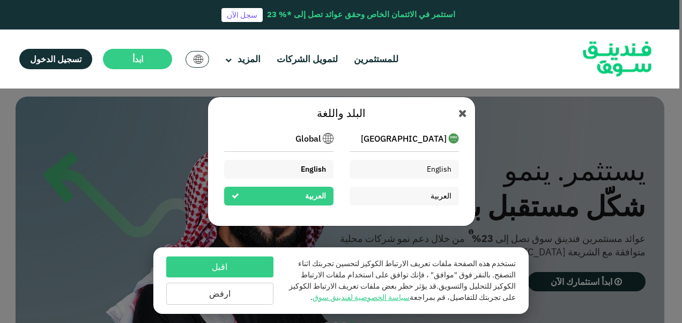  I want to click on button: اقبل, so click(220, 266).